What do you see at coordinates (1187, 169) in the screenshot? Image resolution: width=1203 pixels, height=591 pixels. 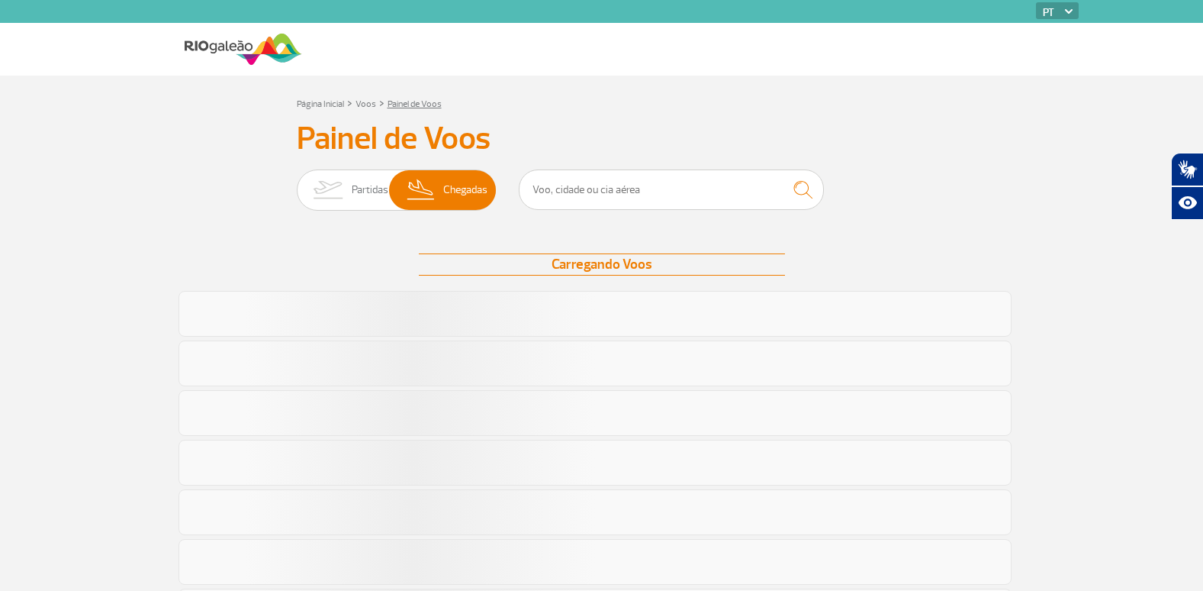 I see `button: Abrir tradutor de língua de sinais.` at bounding box center [1187, 169].